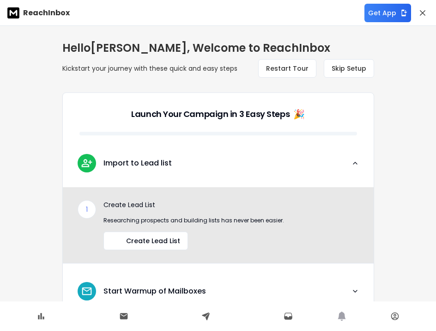 The image size is (436, 331). I want to click on button: leadStart Warmup of Mailboxes, so click(218, 295).